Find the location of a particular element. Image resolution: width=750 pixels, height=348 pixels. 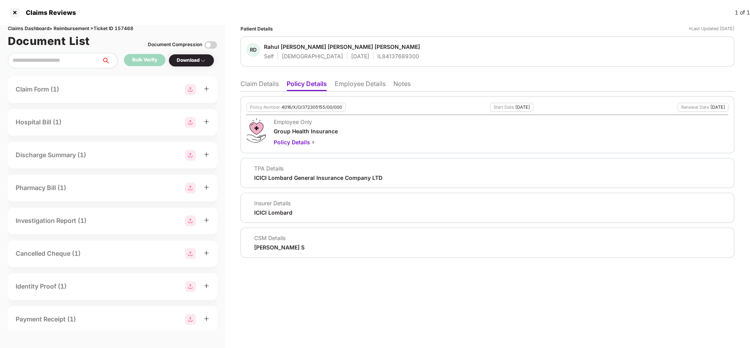

li: Claim Details is located at coordinates (260, 85).